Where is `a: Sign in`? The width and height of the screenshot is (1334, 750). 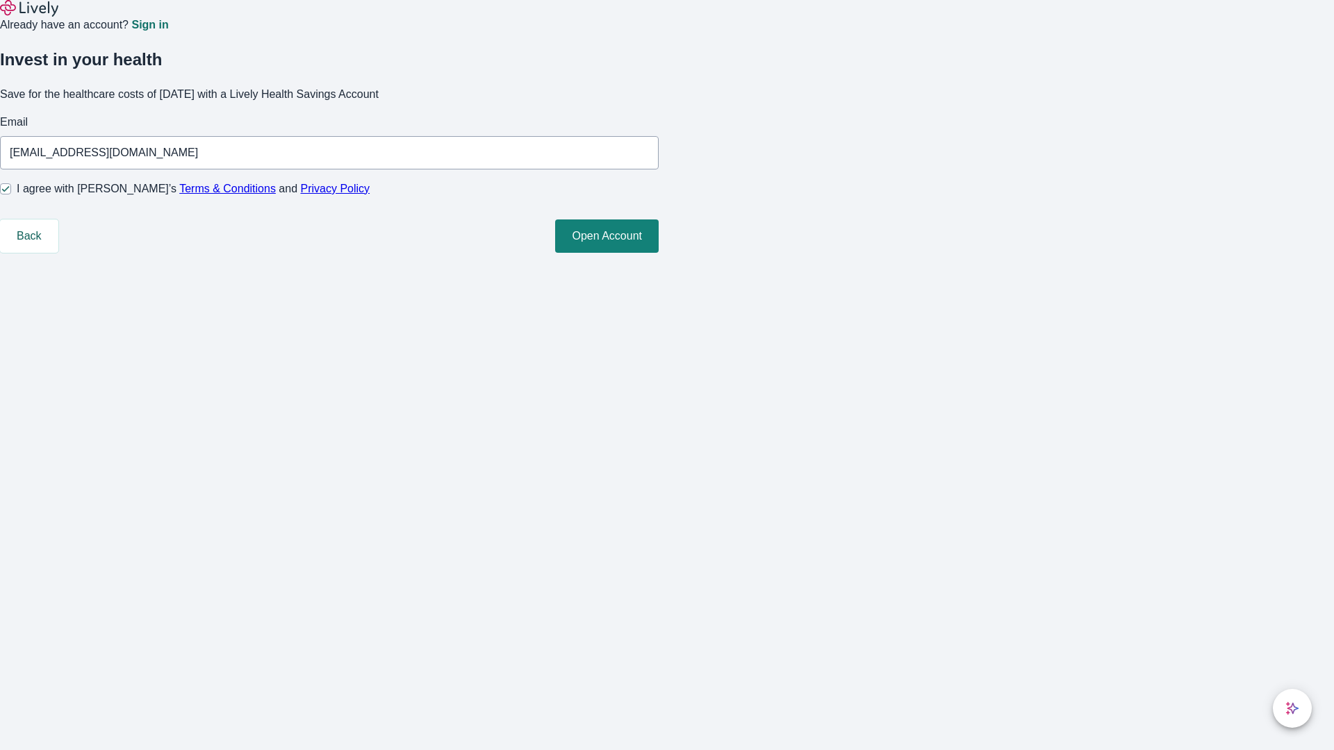
a: Sign in is located at coordinates (149, 25).